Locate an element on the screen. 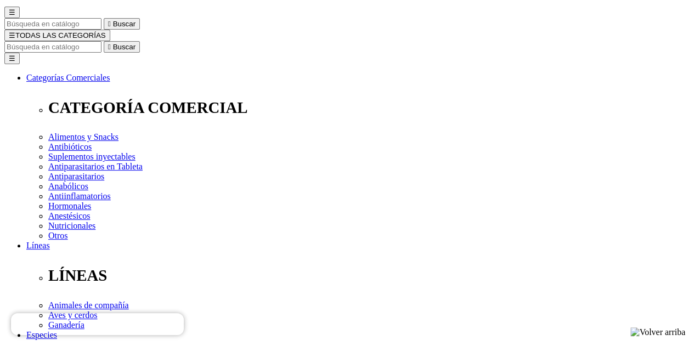 The height and width of the screenshot is (346, 694). img: Volver arriba is located at coordinates (658, 332).